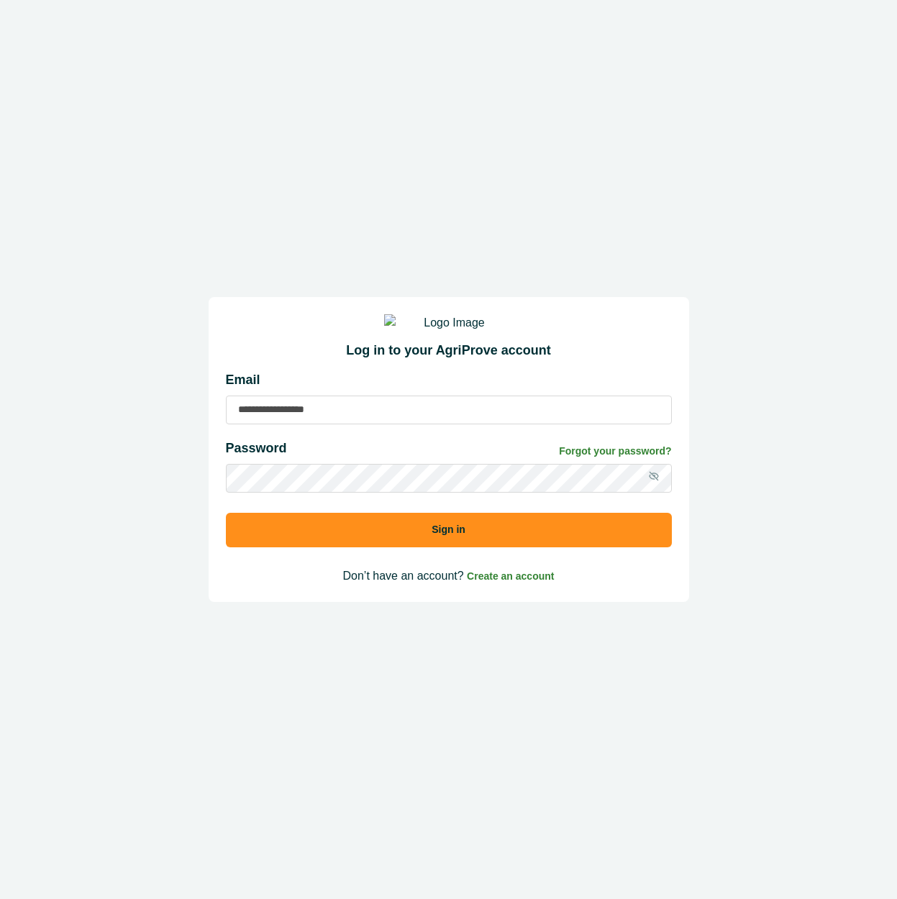  I want to click on img: Logo Image, so click(449, 323).